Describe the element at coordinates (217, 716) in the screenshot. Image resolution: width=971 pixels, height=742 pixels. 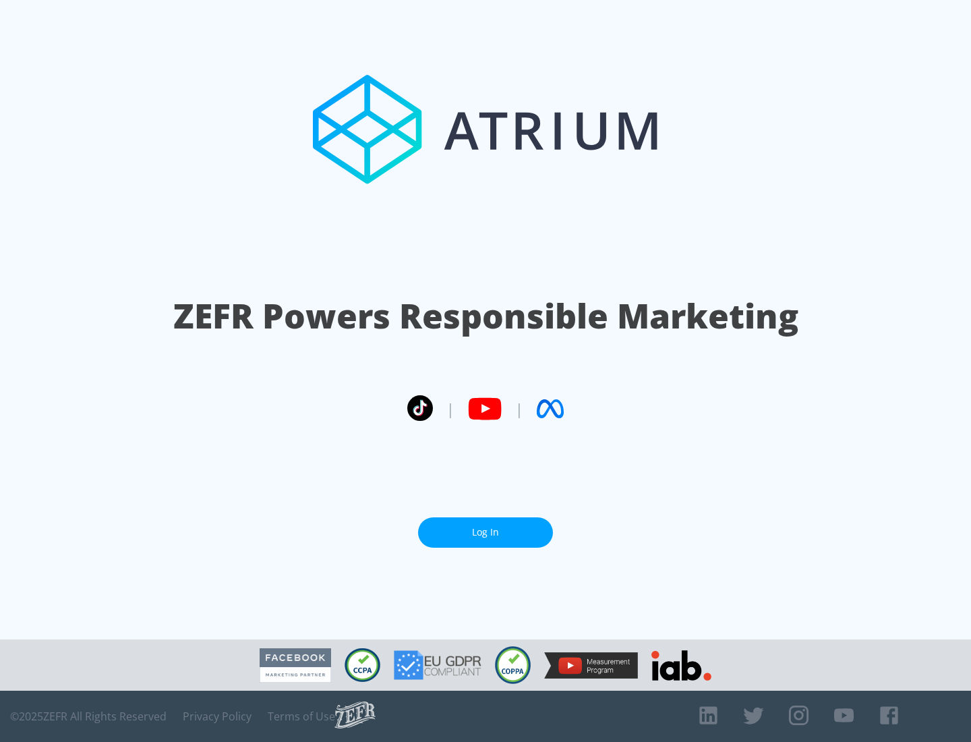
I see `a: Privacy Policy` at that location.